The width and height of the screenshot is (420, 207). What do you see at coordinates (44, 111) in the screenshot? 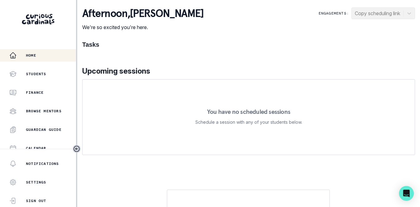
I see `p: Browse Mentors` at bounding box center [44, 111].